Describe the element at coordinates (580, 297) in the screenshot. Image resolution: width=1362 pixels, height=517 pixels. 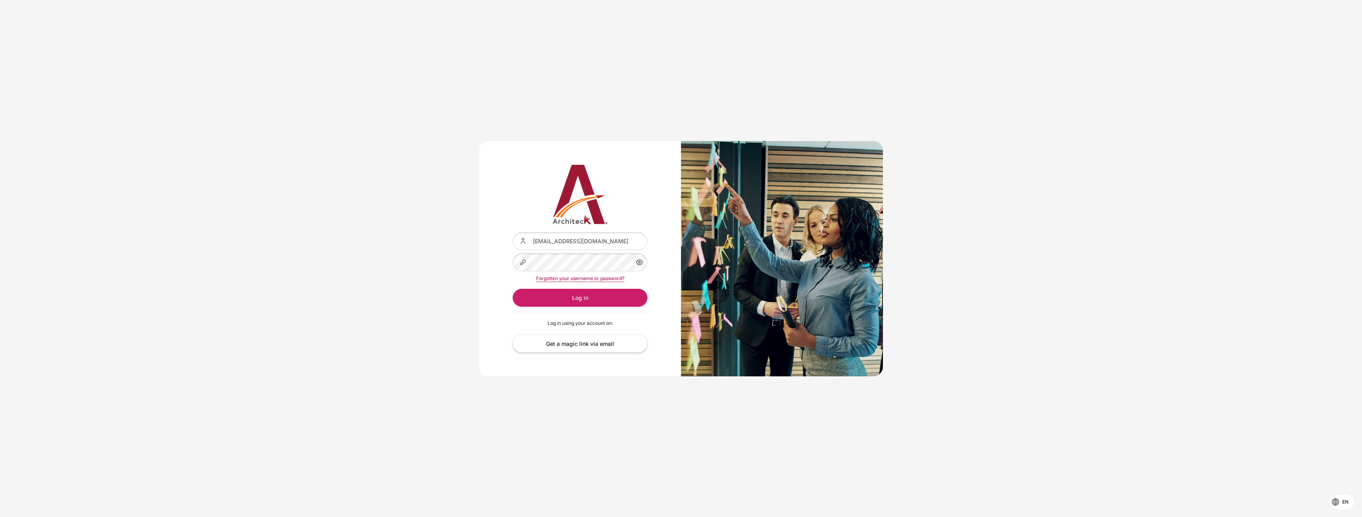
I see `button: Log in` at that location.